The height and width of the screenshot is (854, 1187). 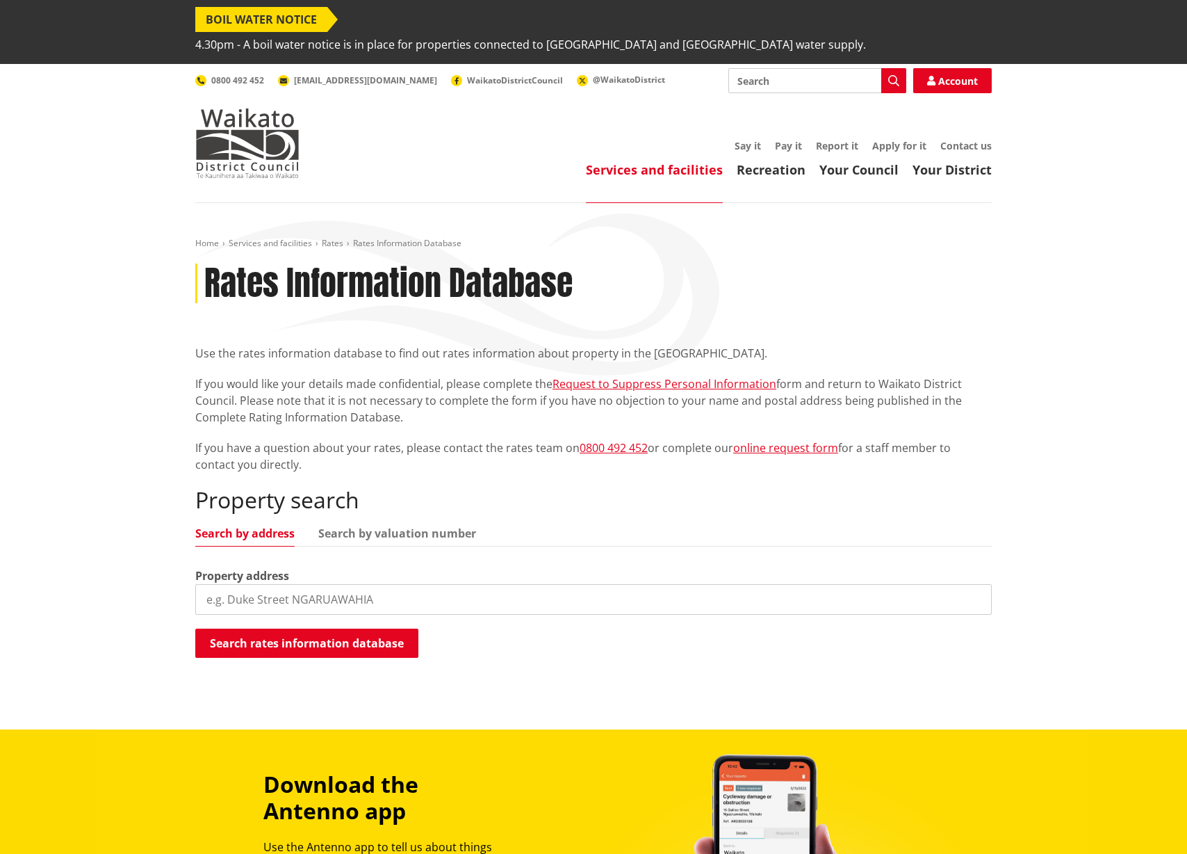 What do you see at coordinates (261, 19) in the screenshot?
I see `span: BOIL WATER NOTICE` at bounding box center [261, 19].